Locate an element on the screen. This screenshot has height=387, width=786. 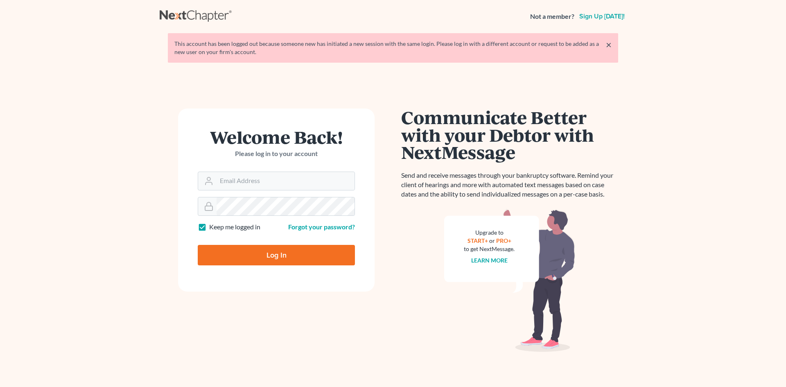
label: Keep me logged in is located at coordinates (235, 227).